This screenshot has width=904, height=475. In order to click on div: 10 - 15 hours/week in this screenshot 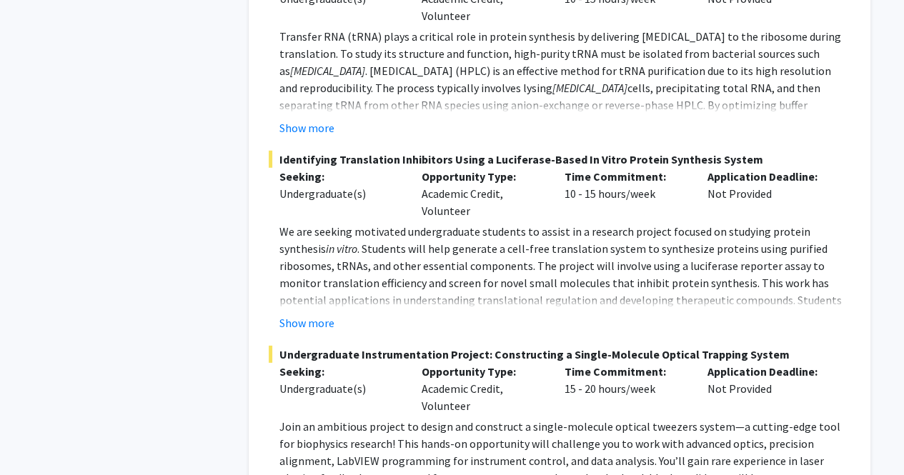, I will do `click(625, 194)`.